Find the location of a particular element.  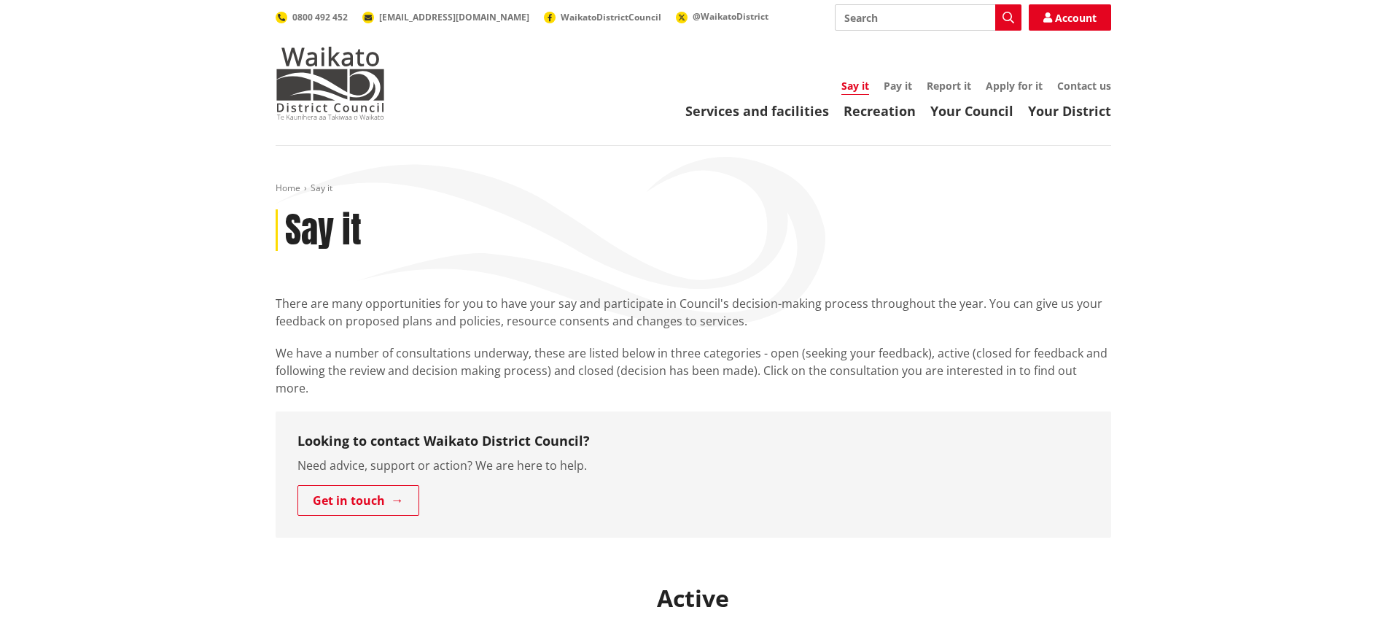

a: Your District is located at coordinates (1070, 111).